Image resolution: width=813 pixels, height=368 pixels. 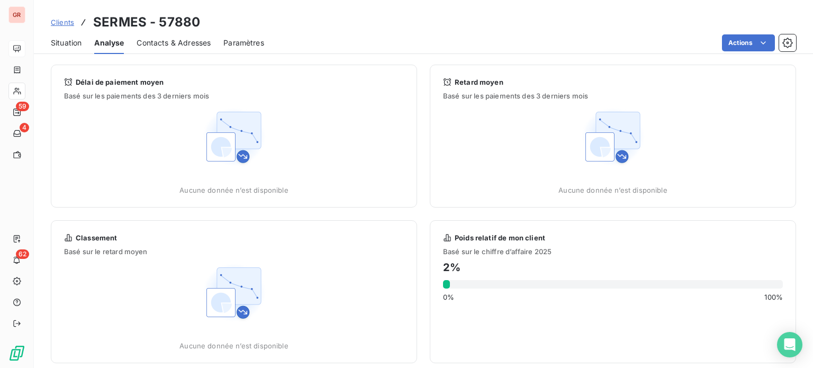 I want to click on span: 0 %, so click(x=449, y=297).